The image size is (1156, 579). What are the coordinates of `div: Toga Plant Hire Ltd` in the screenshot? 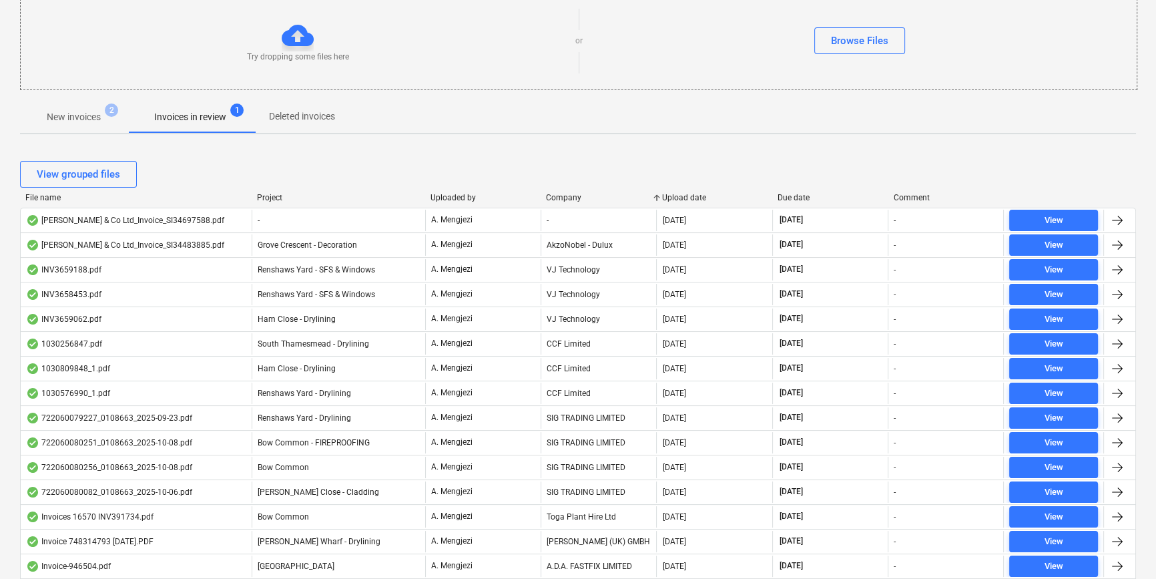 It's located at (598, 517).